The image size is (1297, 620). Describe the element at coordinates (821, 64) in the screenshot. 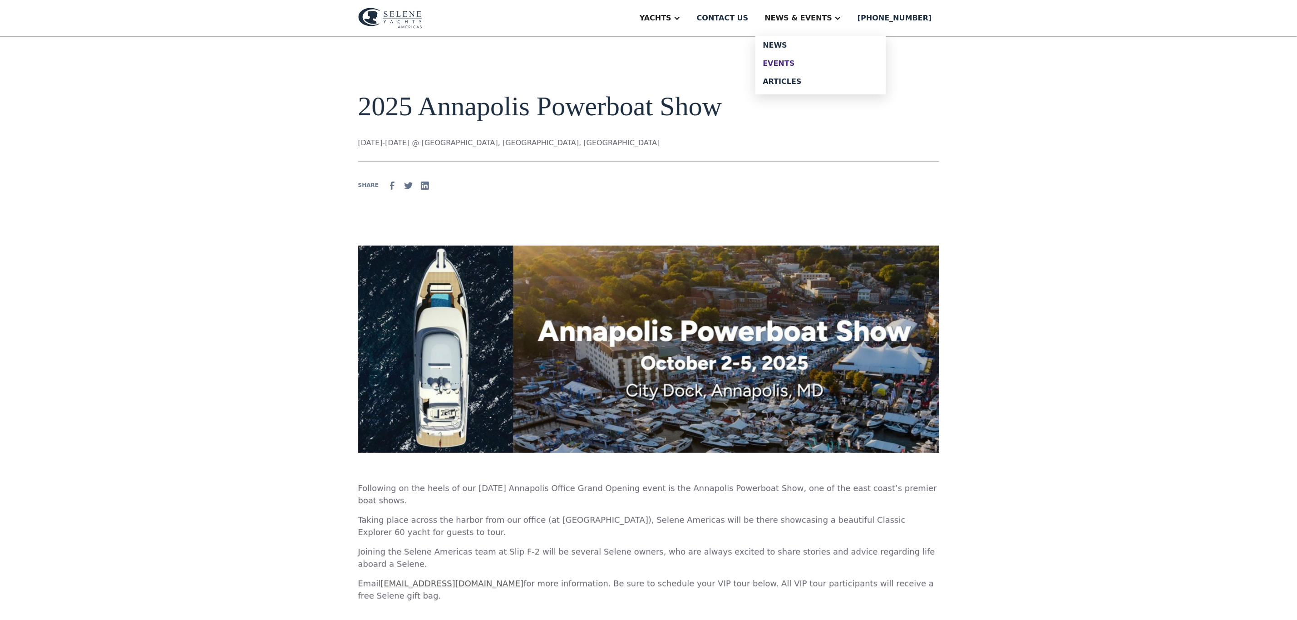

I see `a: Events` at that location.